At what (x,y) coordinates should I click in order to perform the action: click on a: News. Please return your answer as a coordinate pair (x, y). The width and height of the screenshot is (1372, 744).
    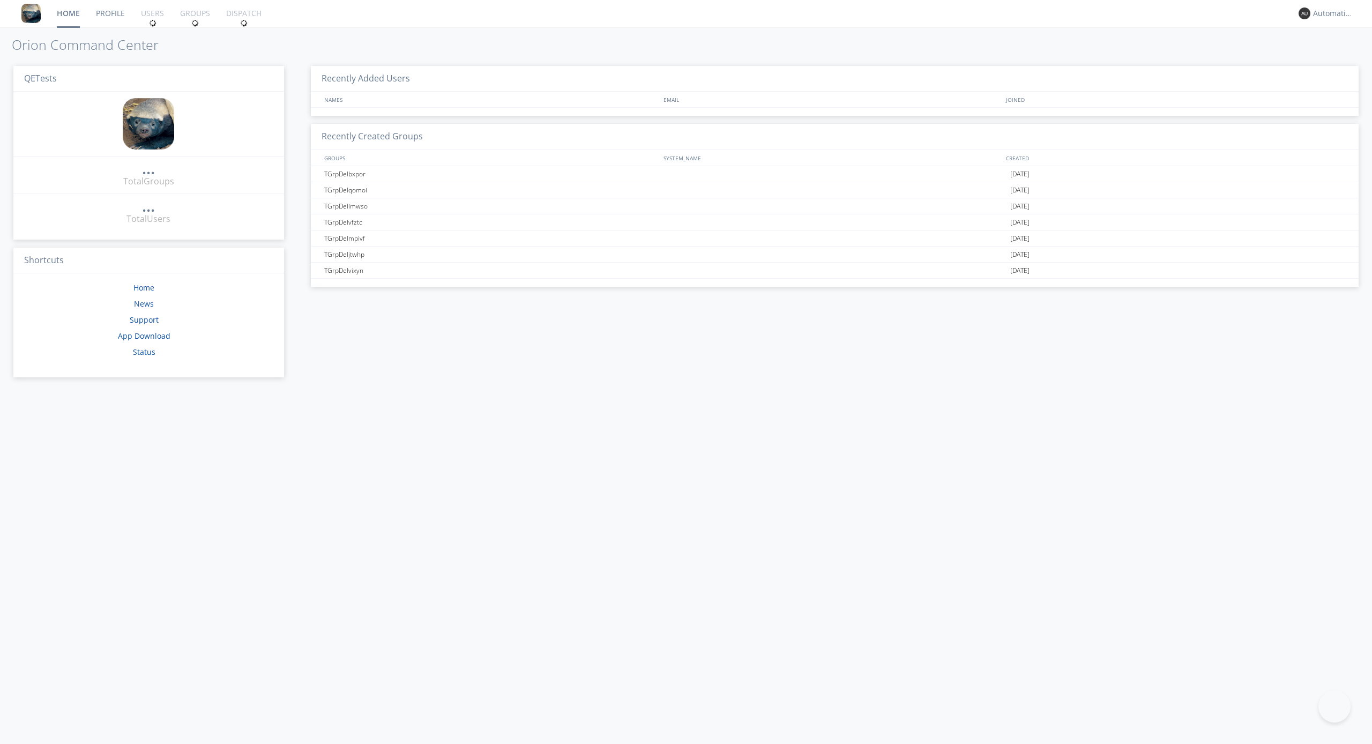
    Looking at the image, I should click on (144, 303).